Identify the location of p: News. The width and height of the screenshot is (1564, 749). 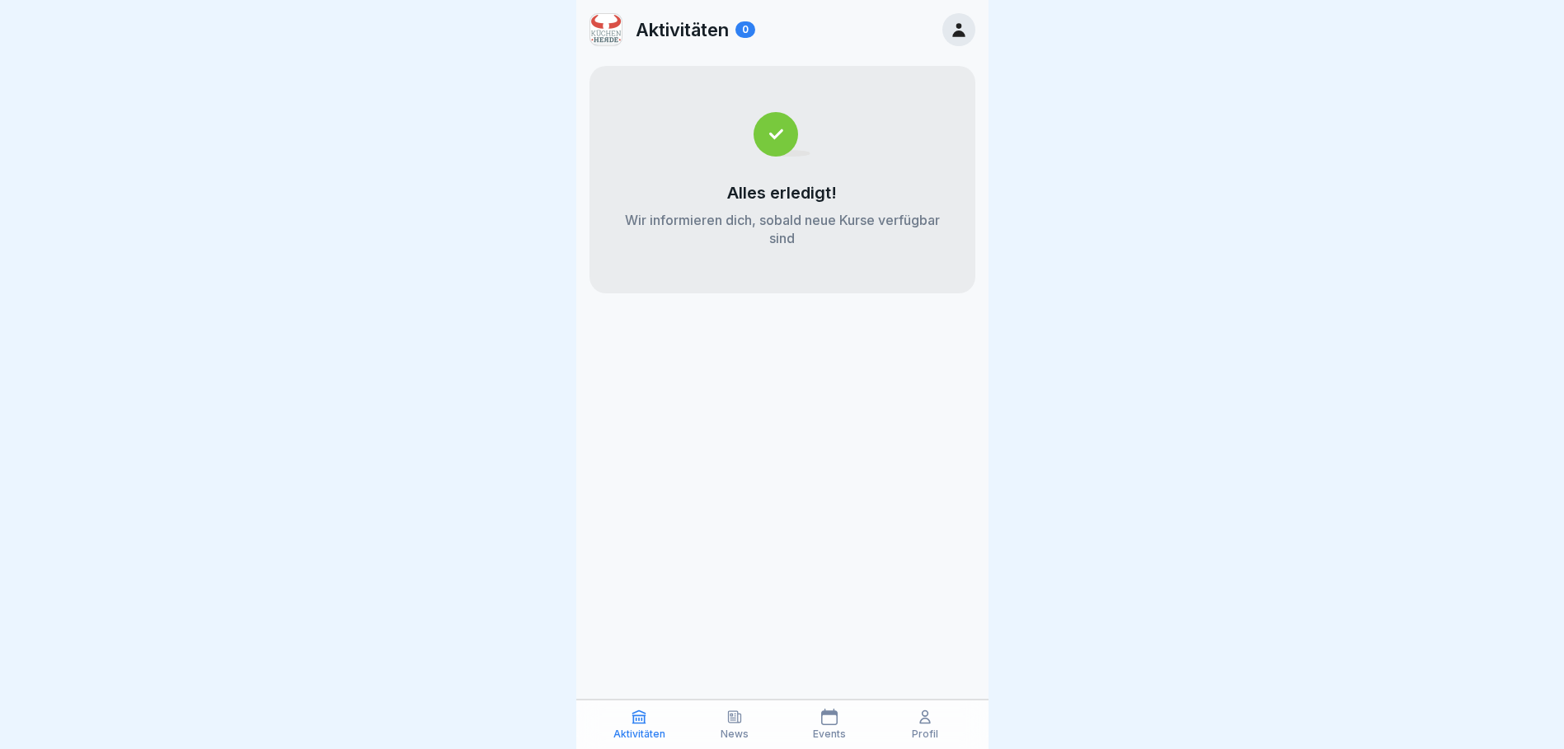
(734, 734).